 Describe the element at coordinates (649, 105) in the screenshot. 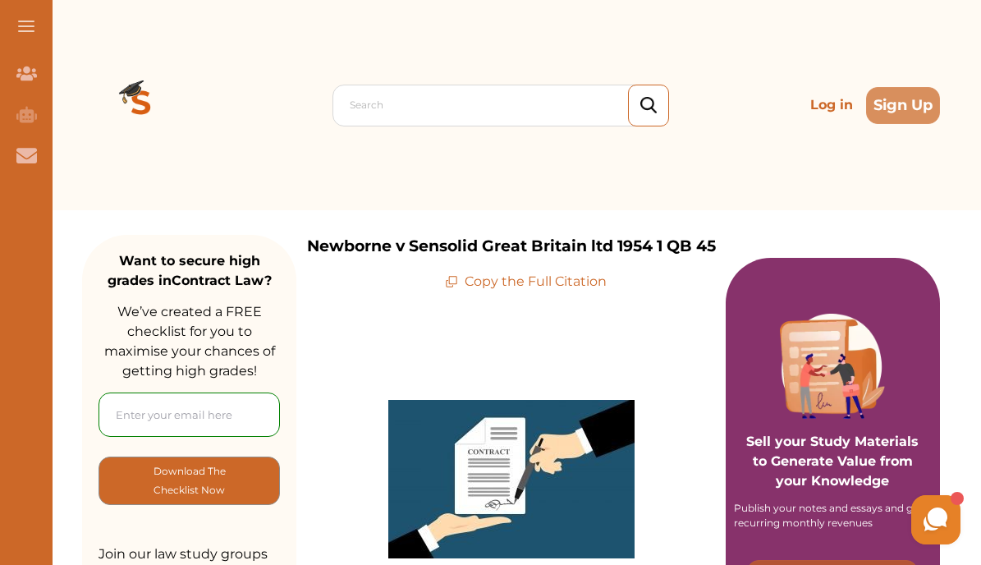

I see `img: search_icon` at that location.